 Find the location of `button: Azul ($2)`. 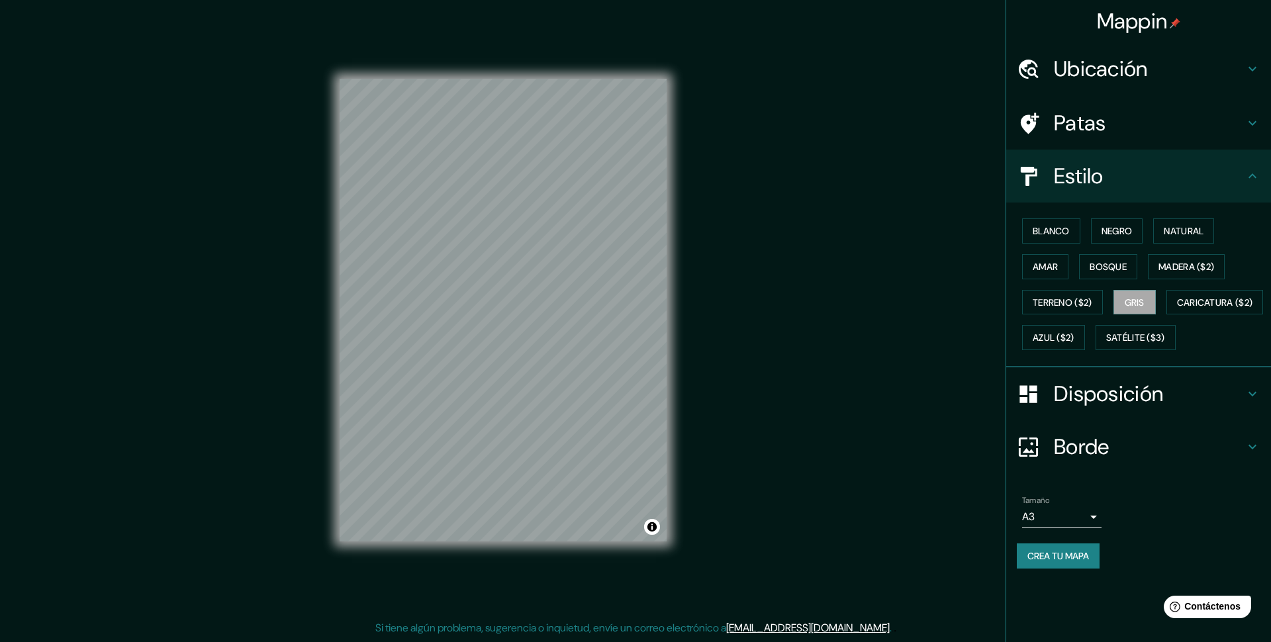

button: Azul ($2) is located at coordinates (1053, 338).